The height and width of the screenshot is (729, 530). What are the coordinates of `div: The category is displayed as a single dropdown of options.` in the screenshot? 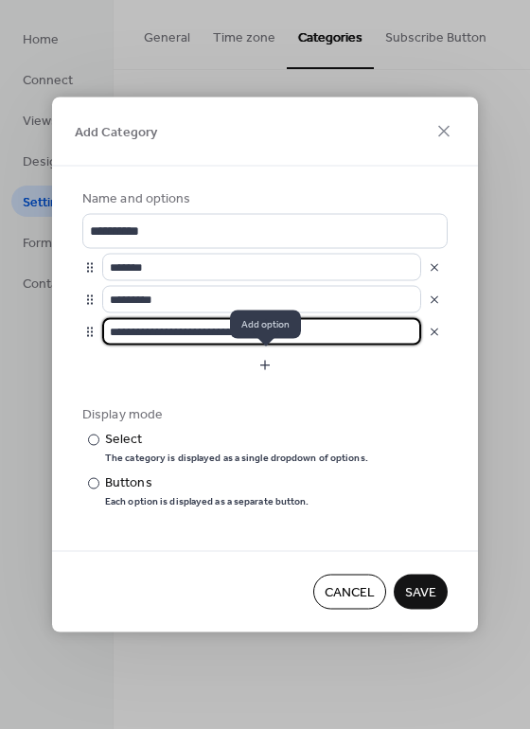 It's located at (237, 458).